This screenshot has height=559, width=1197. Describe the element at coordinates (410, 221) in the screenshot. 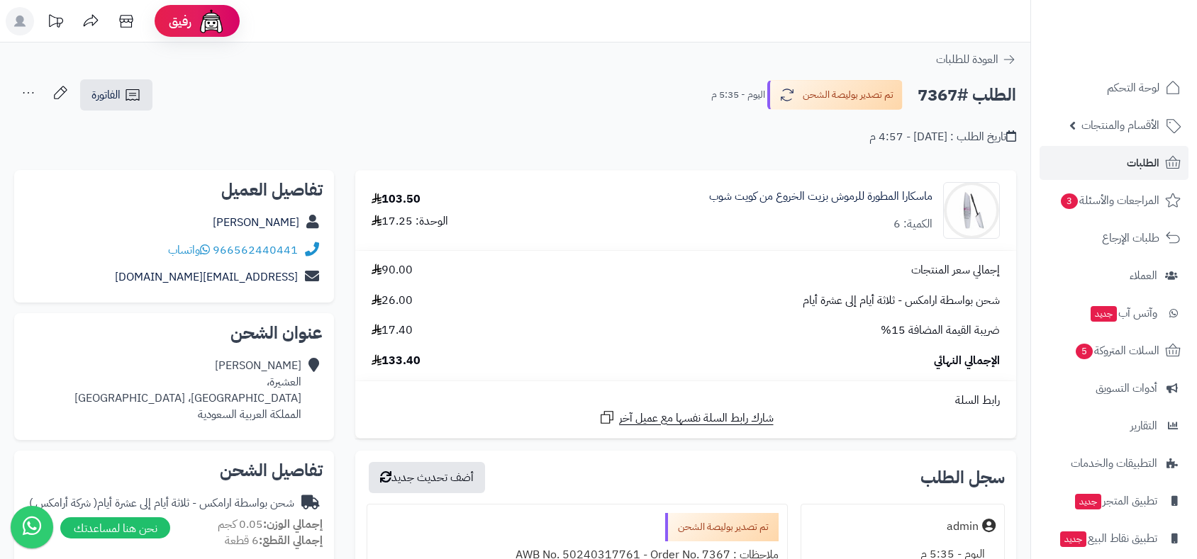

I see `div: الوحدة: 17.25` at that location.